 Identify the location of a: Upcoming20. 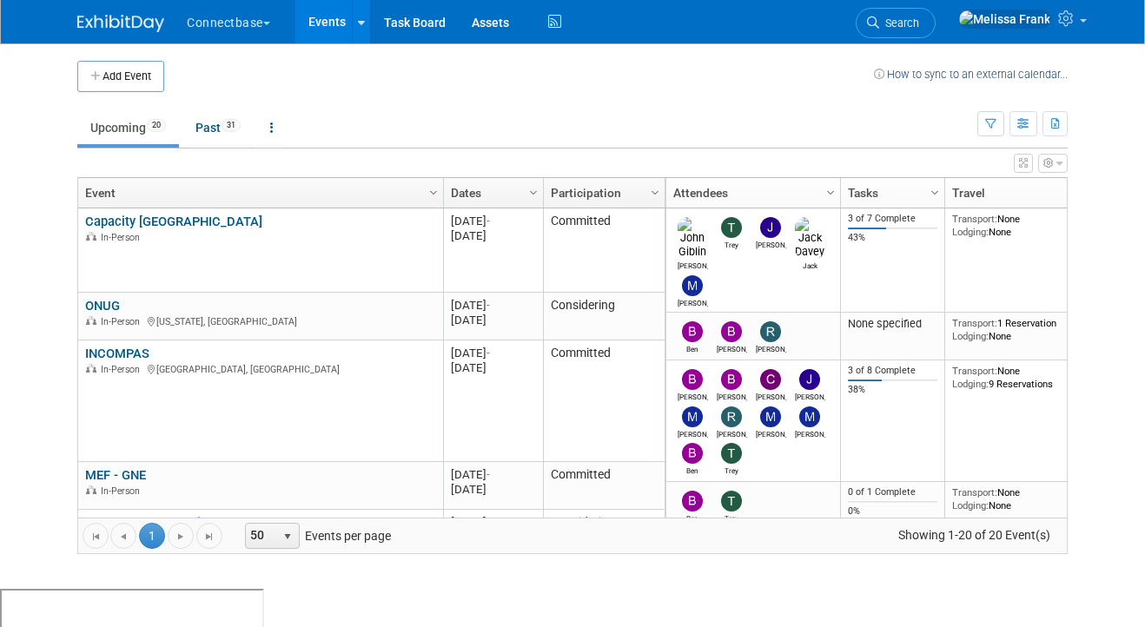
(128, 128).